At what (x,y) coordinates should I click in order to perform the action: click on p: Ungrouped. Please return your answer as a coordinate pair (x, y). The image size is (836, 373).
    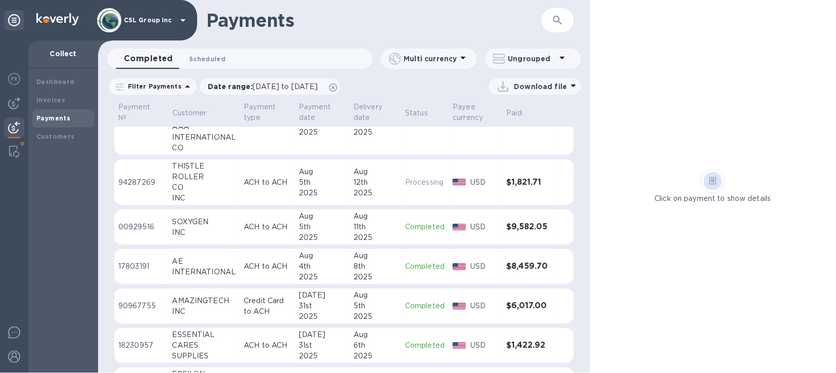
    Looking at the image, I should click on (532, 59).